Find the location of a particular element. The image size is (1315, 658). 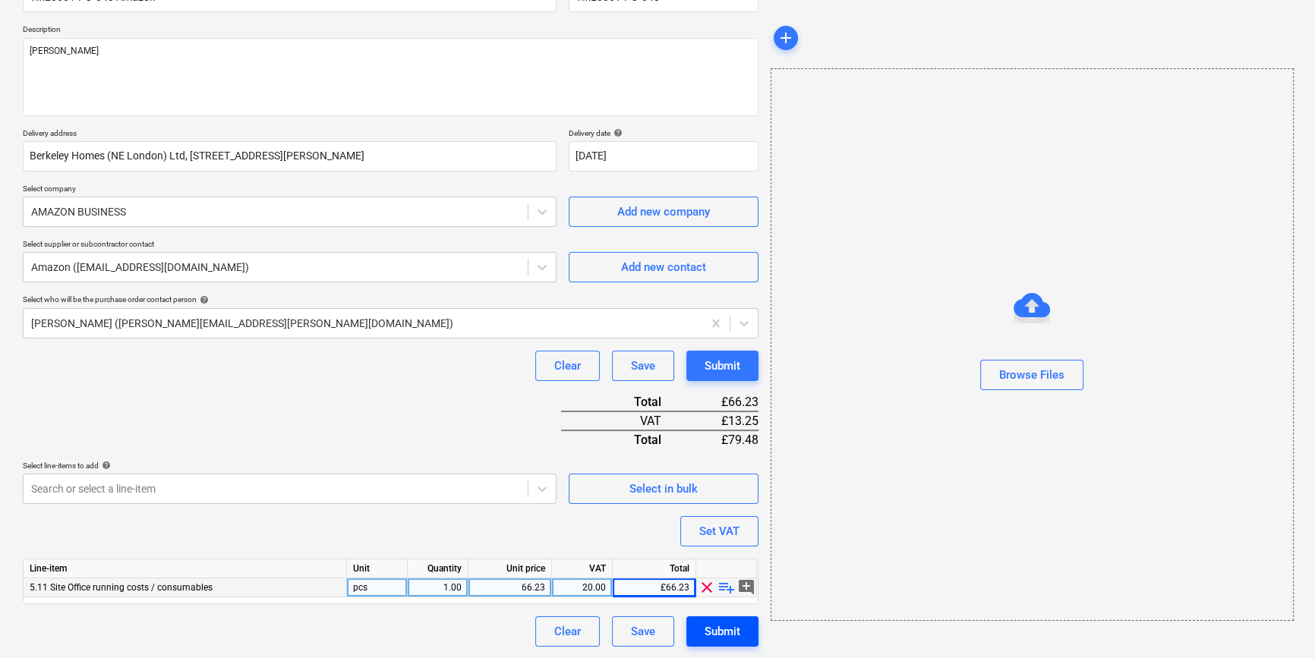

div: Add new contact is located at coordinates (664, 267).